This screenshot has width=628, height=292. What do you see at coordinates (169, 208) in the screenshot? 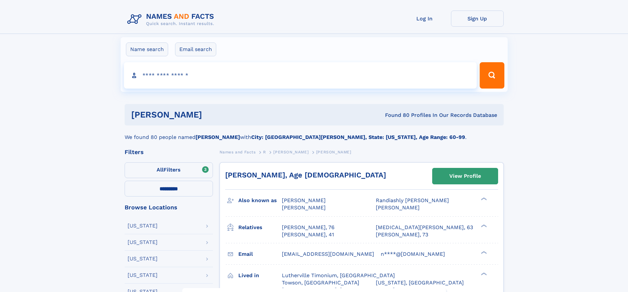
I see `div: Browse Locations` at bounding box center [169, 208].